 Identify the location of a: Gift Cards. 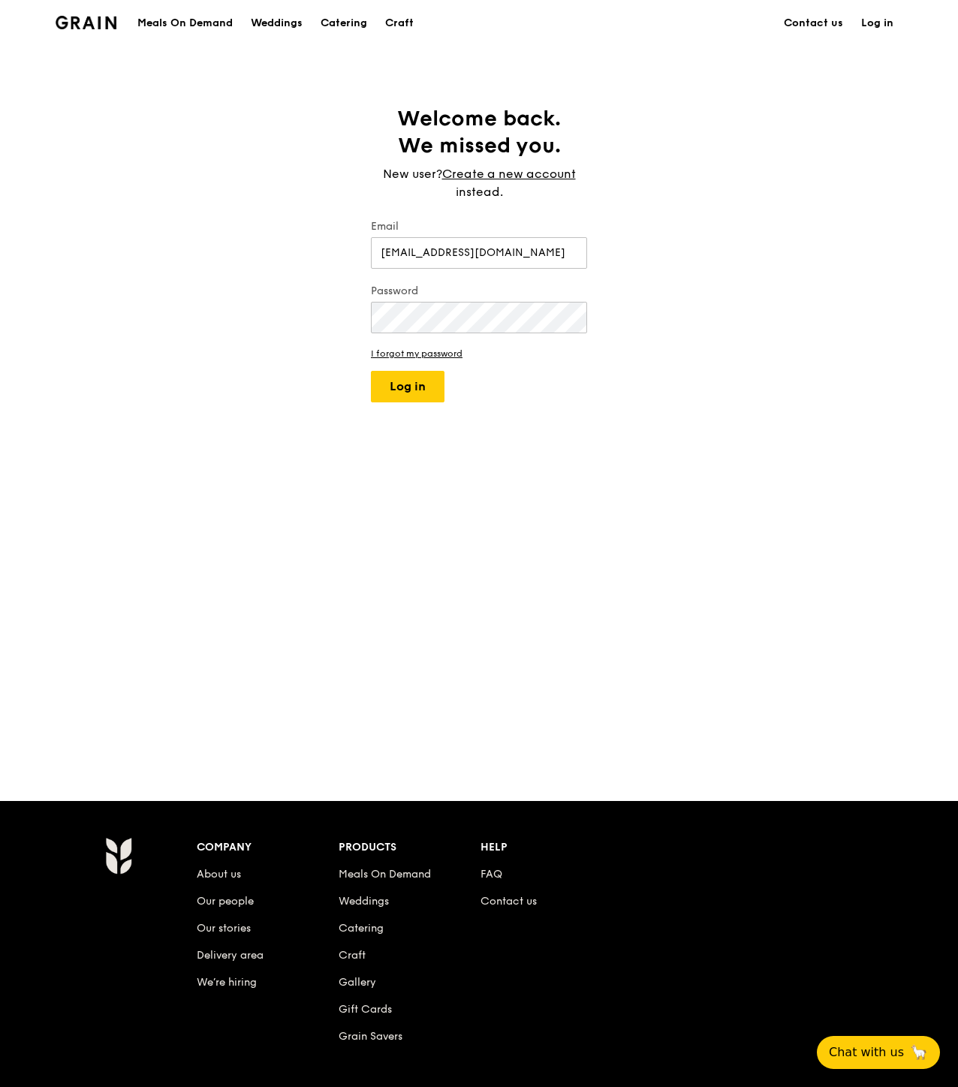
(365, 1009).